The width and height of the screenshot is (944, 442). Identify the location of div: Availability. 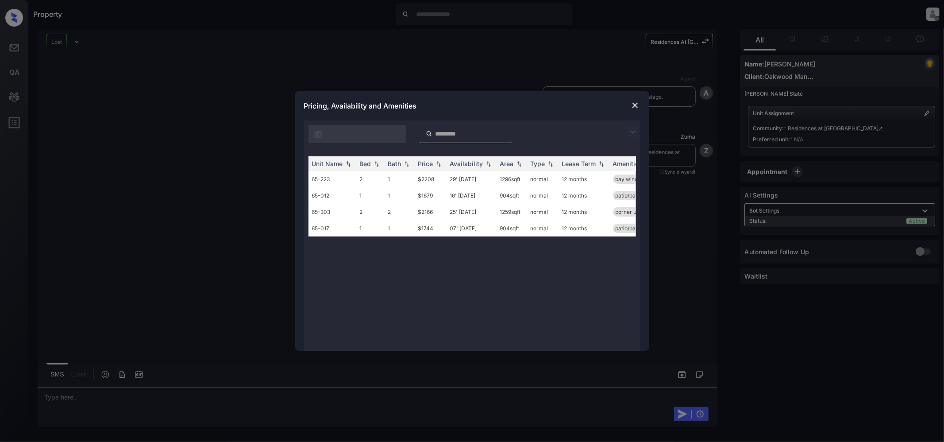
(466, 163).